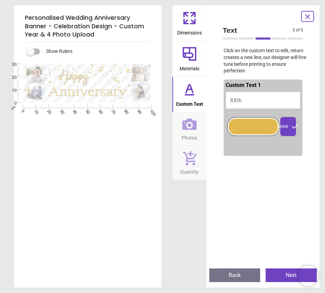 Image resolution: width=325 pixels, height=293 pixels. Describe the element at coordinates (263, 100) in the screenshot. I see `button: XXth` at that location.